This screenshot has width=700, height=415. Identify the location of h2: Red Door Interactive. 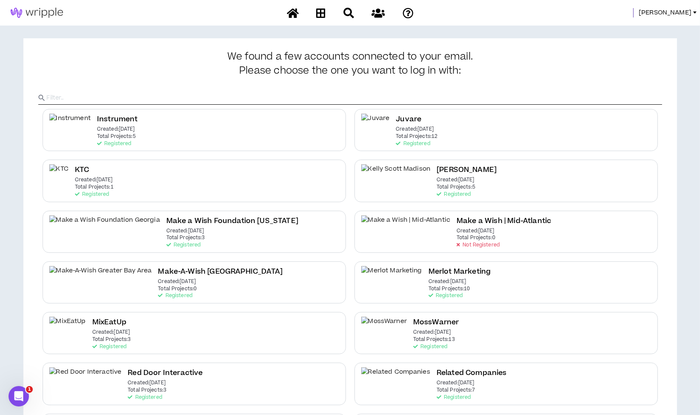
(165, 373).